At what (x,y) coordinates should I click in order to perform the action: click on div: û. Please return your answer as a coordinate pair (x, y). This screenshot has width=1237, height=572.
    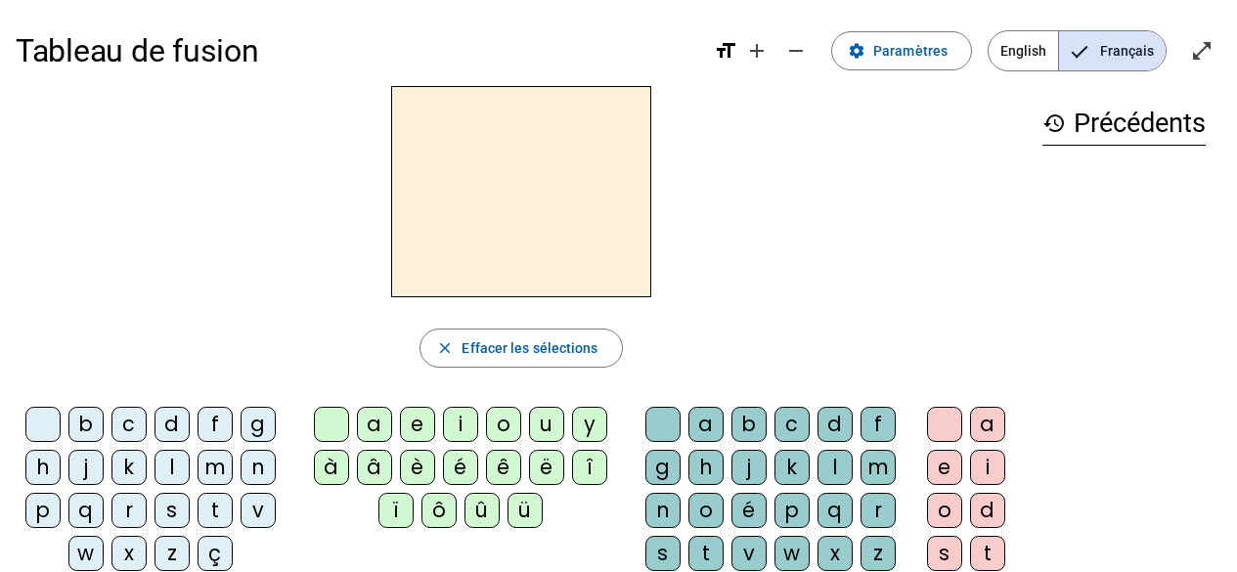
    Looking at the image, I should click on (482, 511).